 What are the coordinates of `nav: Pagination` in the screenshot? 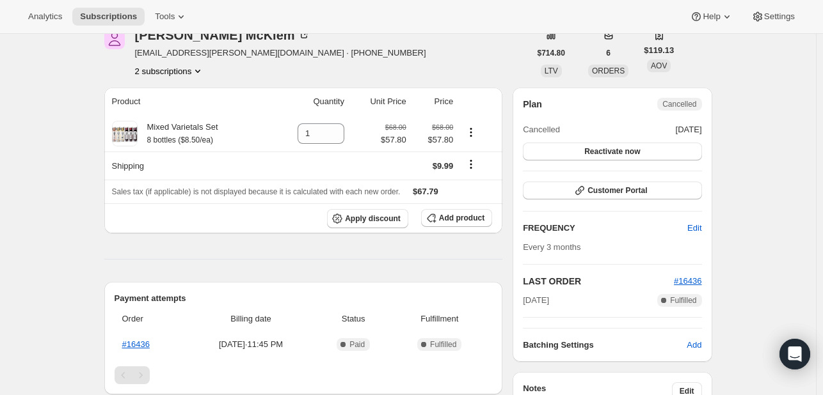 It's located at (303, 375).